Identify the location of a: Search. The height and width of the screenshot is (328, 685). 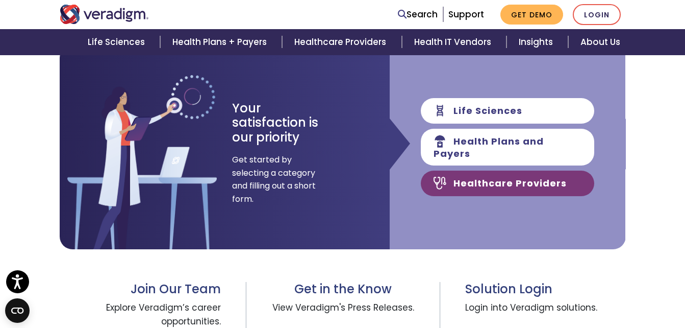
(418, 14).